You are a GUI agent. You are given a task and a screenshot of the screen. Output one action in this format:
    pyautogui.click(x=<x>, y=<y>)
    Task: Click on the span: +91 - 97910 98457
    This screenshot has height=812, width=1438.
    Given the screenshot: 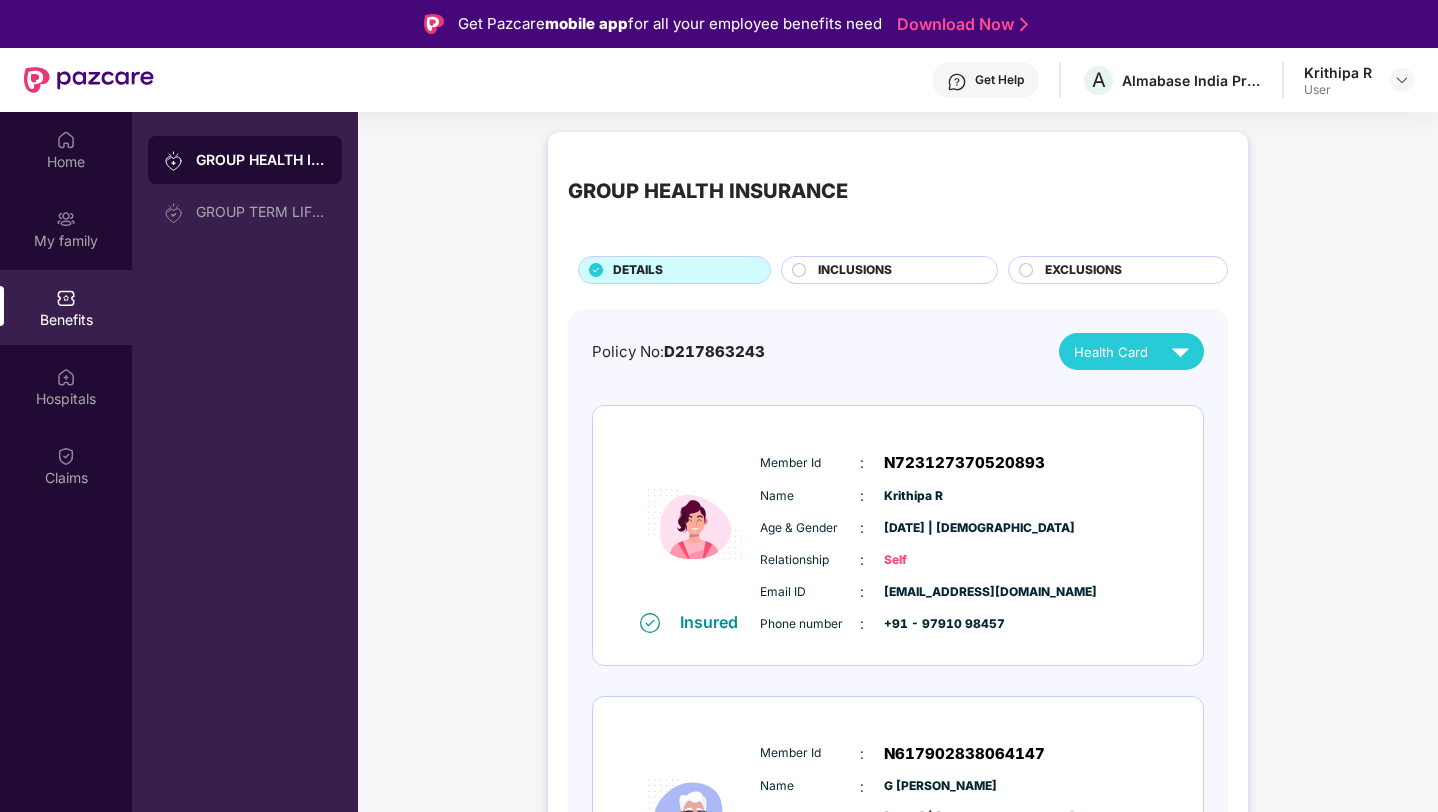 What is the action you would take?
    pyautogui.click(x=934, y=624)
    